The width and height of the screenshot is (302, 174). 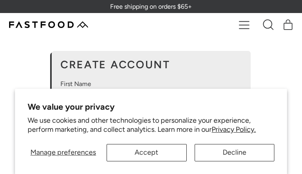 What do you see at coordinates (49, 24) in the screenshot?
I see `img: Fastfood` at bounding box center [49, 24].